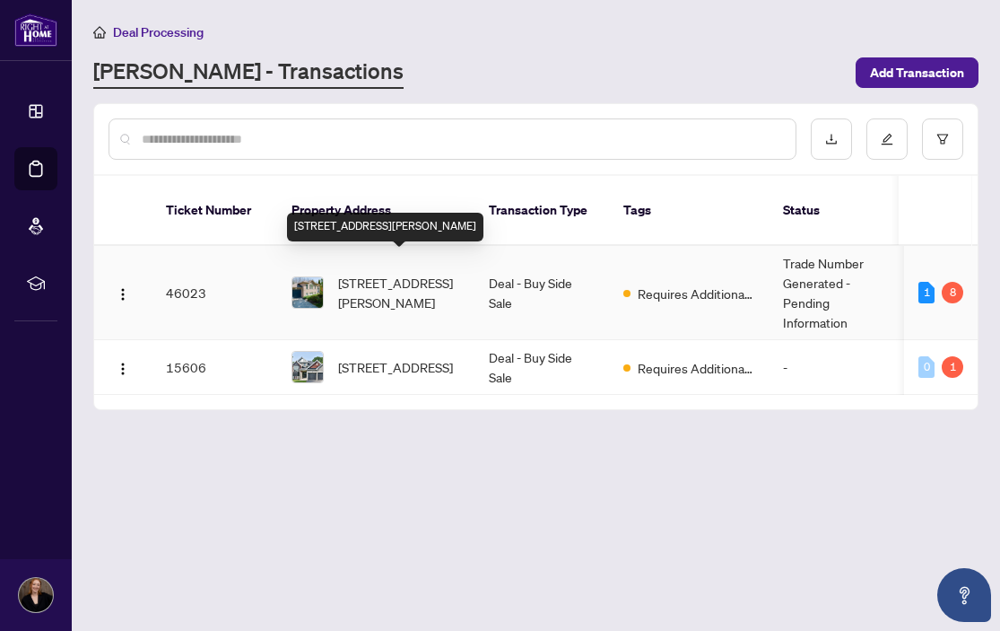 The height and width of the screenshot is (631, 1000). What do you see at coordinates (36, 30) in the screenshot?
I see `img: logo` at bounding box center [36, 30].